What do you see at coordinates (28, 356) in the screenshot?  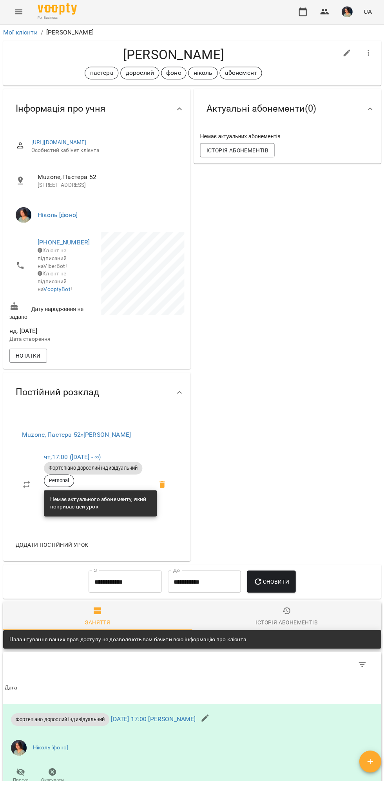 I see `button: Нотатки` at bounding box center [28, 356].